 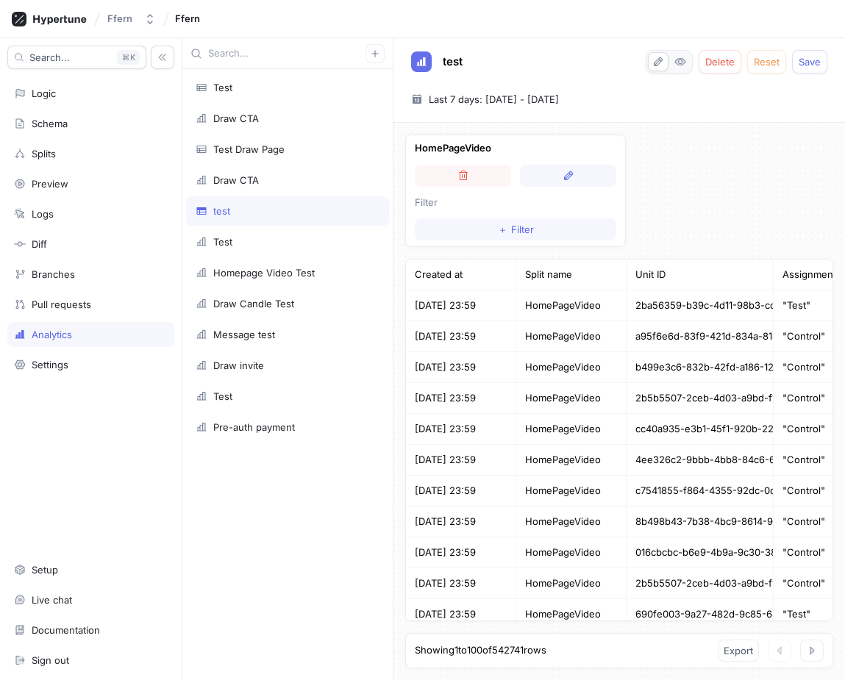 I want to click on span: Ffern, so click(x=188, y=18).